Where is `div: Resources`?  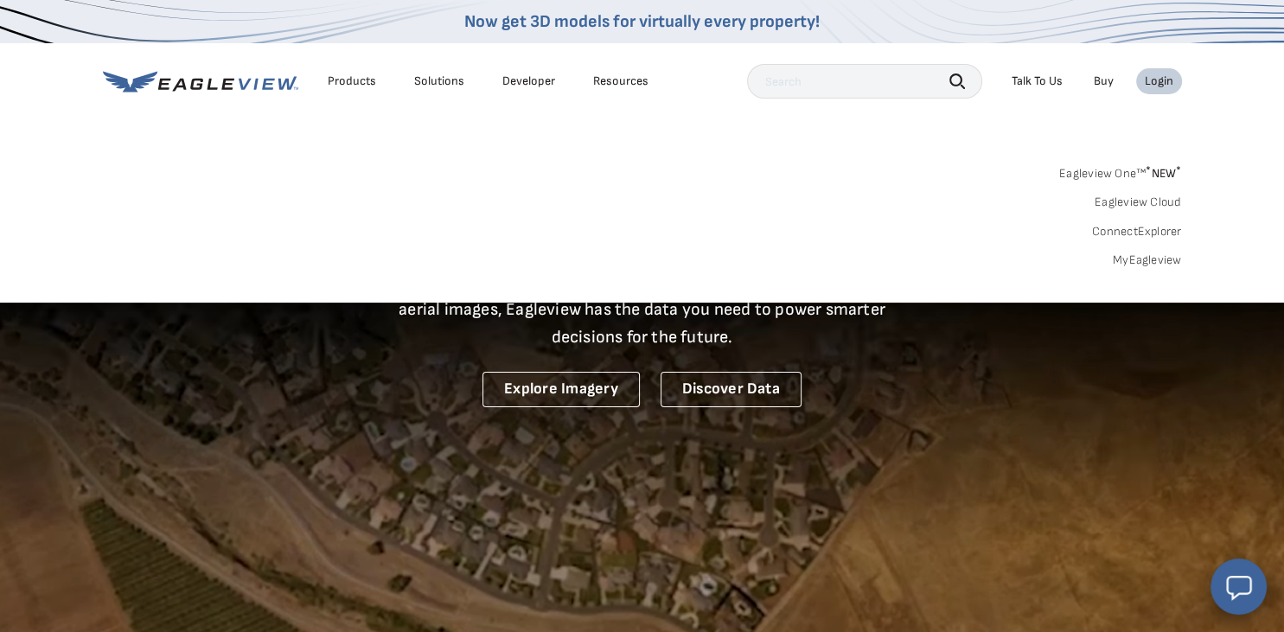
div: Resources is located at coordinates (621, 81).